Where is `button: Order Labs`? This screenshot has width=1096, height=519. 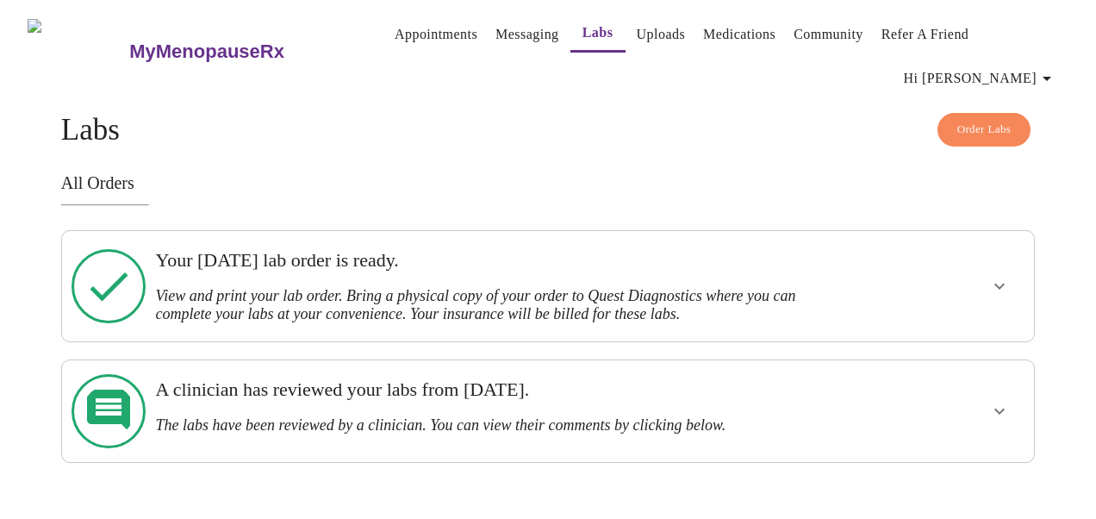
button: Order Labs is located at coordinates (984, 129).